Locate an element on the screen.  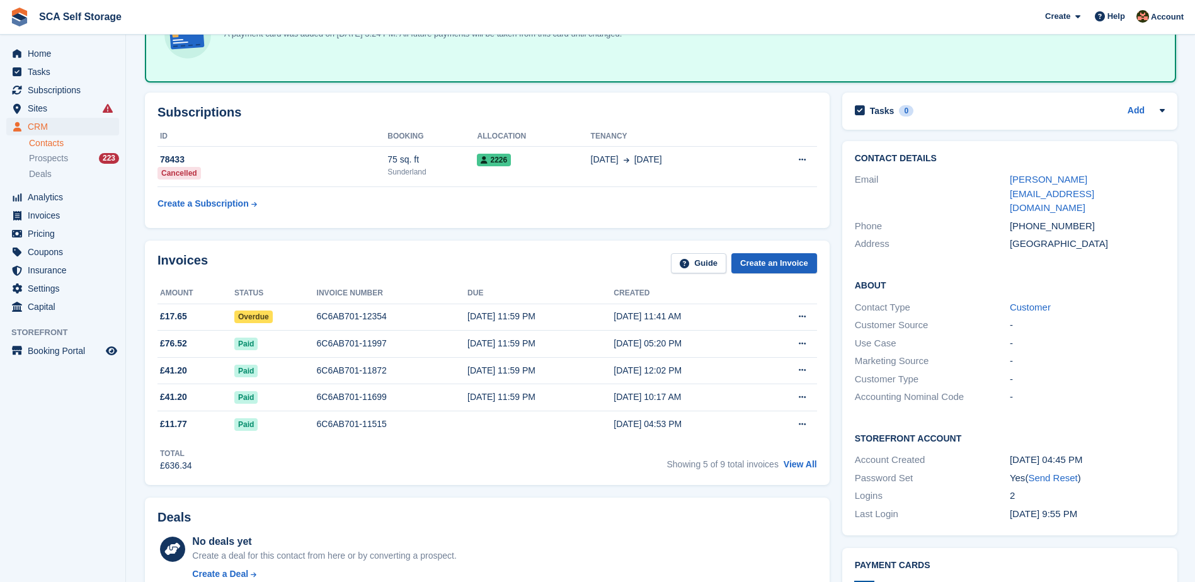
div: Marketing Source is located at coordinates (933, 361).